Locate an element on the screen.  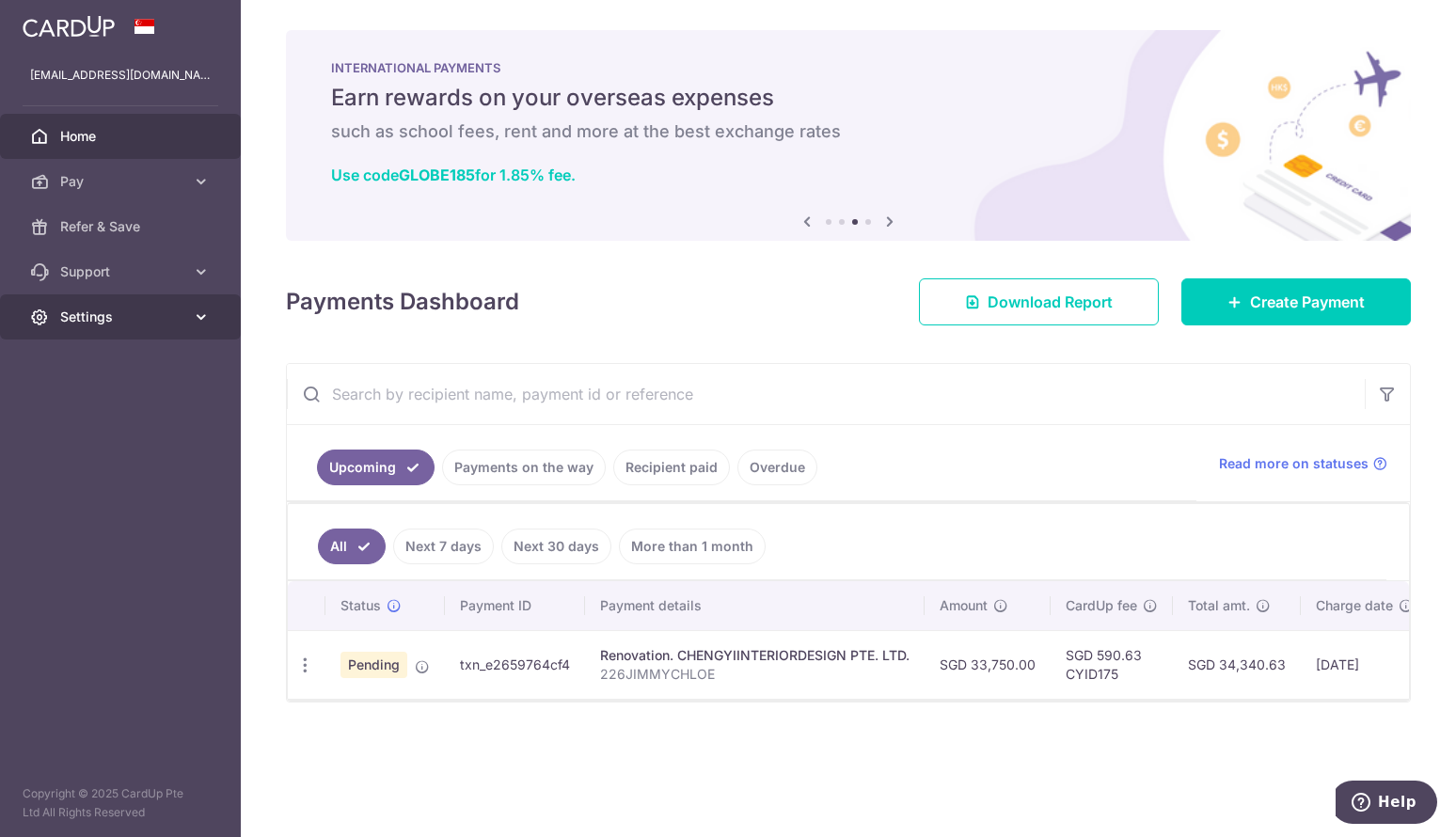
p: 226JIMMYCHLOE is located at coordinates (754, 675).